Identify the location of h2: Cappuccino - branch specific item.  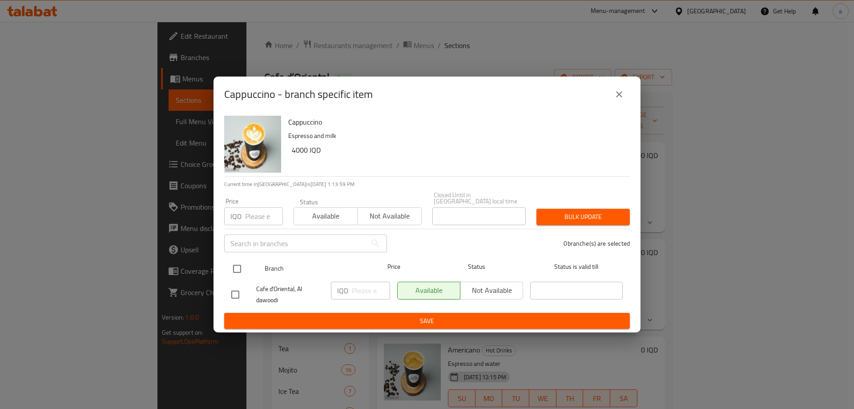
(299, 94).